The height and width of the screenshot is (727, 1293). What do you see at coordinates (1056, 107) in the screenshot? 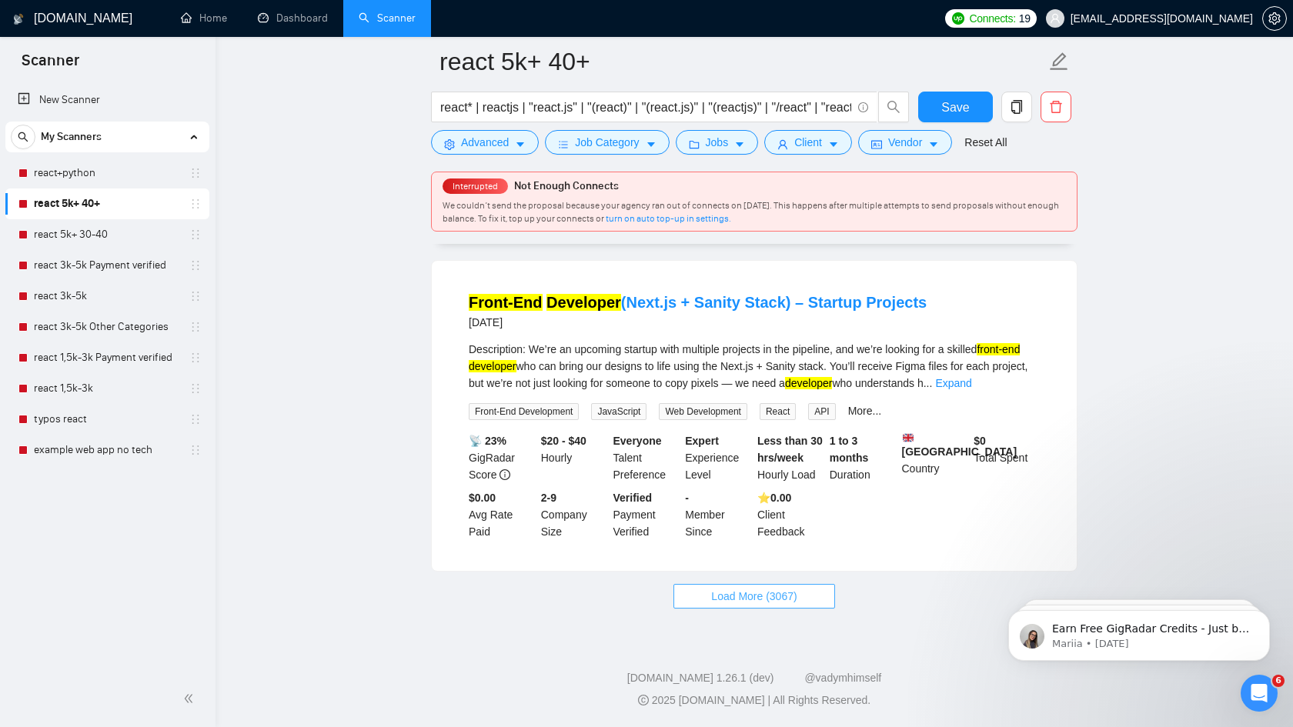
I see `span: delete` at bounding box center [1056, 107].